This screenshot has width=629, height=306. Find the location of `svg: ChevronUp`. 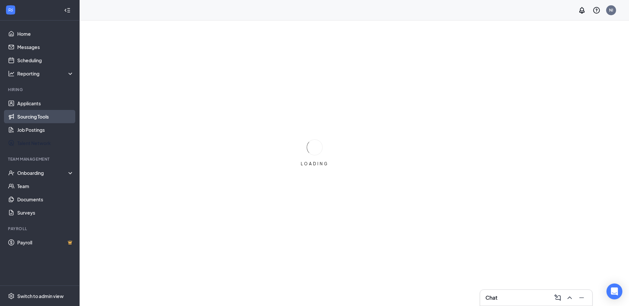

svg: ChevronUp is located at coordinates (569, 298).